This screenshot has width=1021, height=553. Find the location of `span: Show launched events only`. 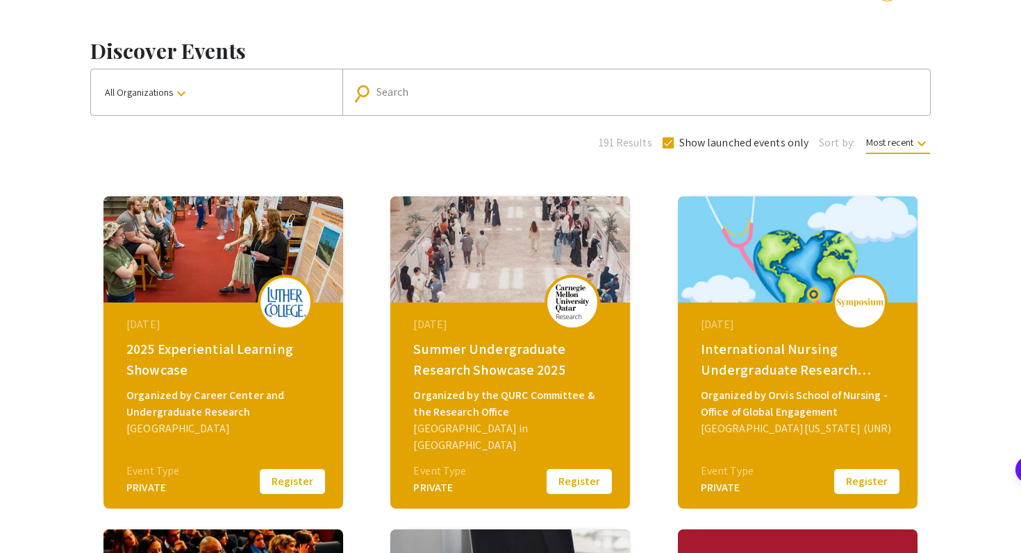

span: Show launched events only is located at coordinates (744, 143).